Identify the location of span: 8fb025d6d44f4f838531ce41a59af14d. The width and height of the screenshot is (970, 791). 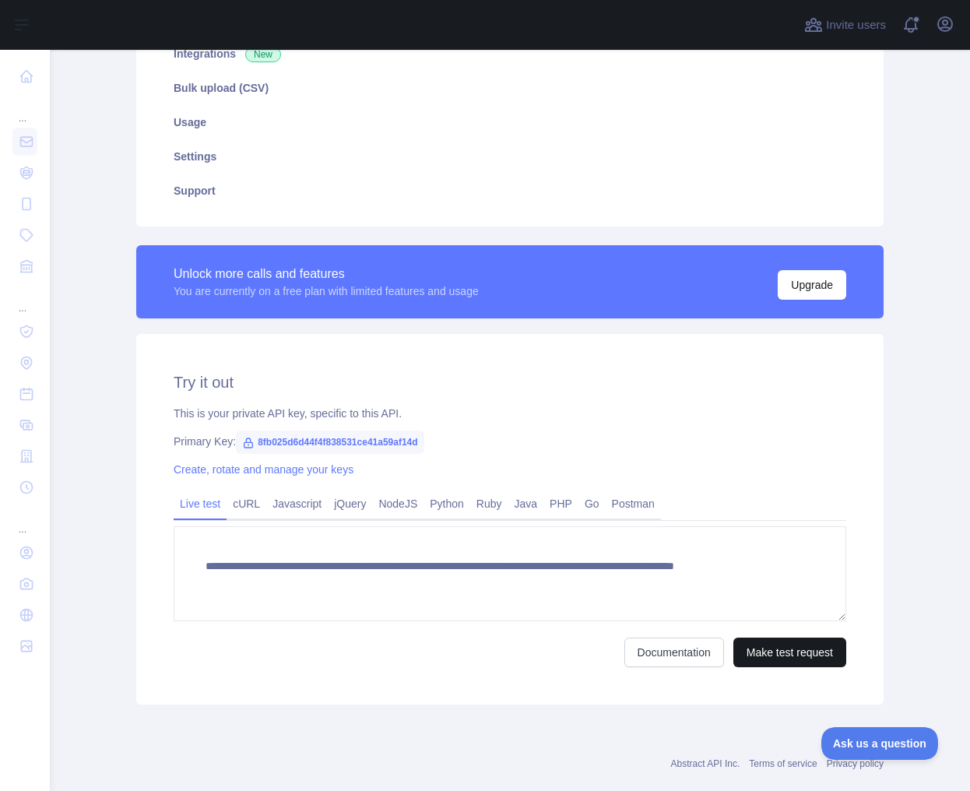
(329, 442).